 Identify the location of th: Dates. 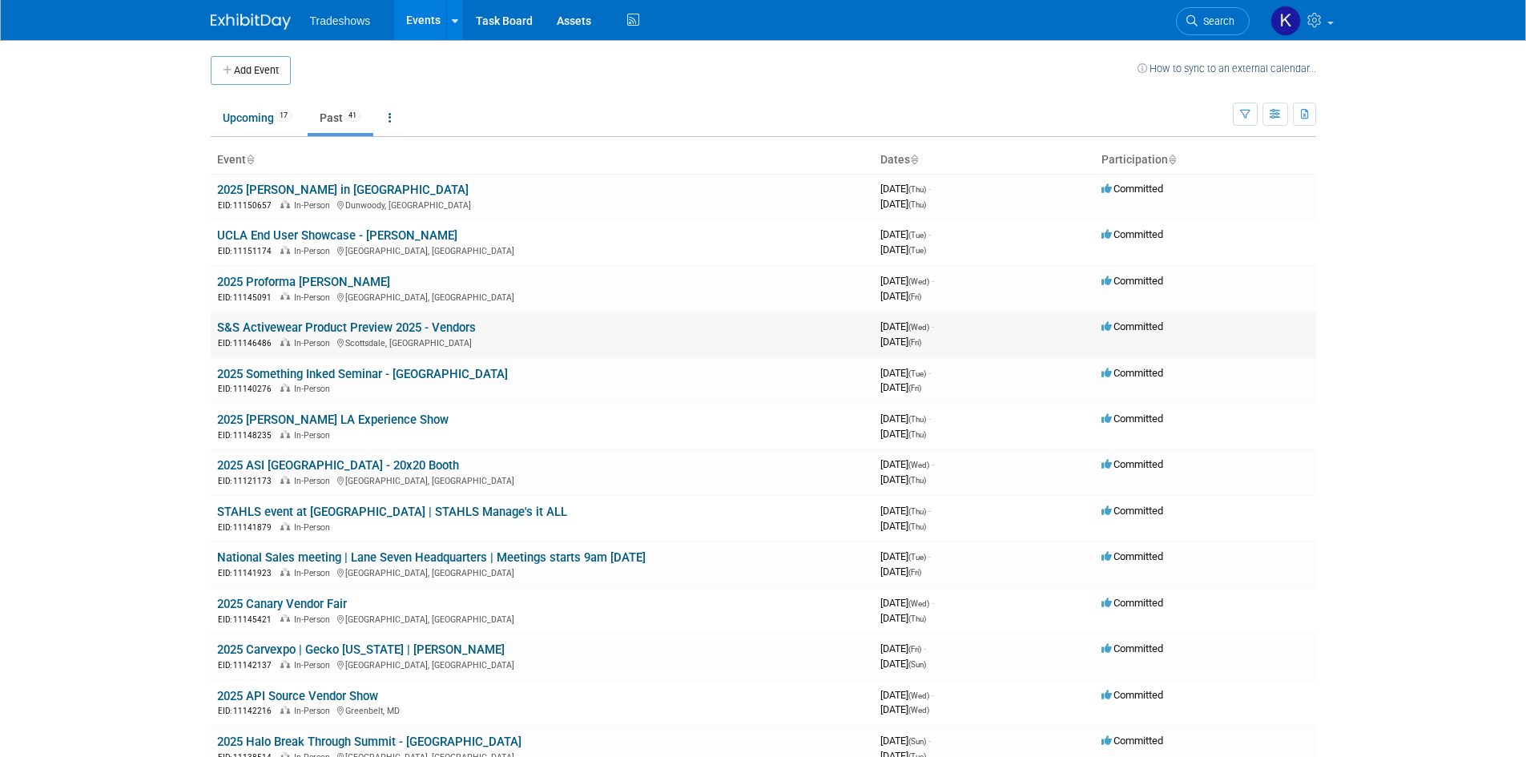
(985, 160).